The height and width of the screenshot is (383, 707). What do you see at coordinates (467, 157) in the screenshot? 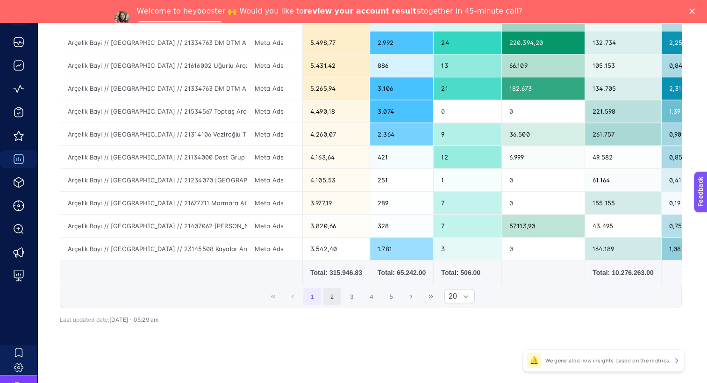
I see `div: 12` at bounding box center [467, 157].